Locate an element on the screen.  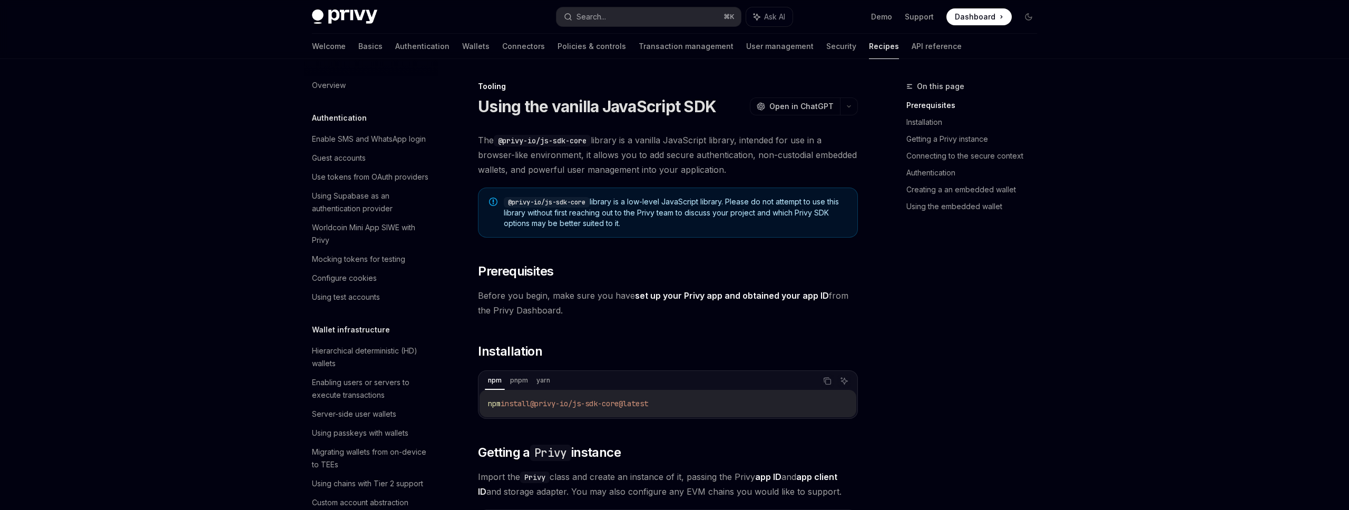
span: The library is a vanilla JavaScript library, intended for use in a browser-like environment, it a... is located at coordinates (668, 155).